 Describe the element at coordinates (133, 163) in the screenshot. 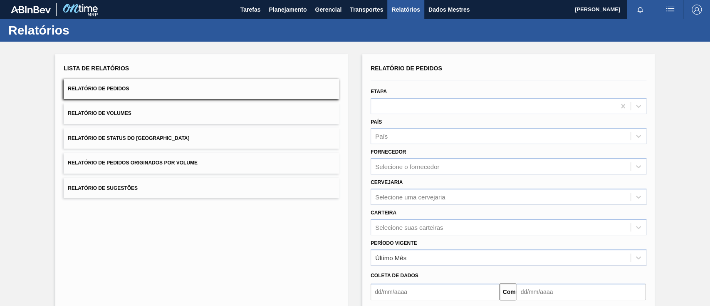

I see `font: Relatório de Pedidos Originados por Volume` at that location.